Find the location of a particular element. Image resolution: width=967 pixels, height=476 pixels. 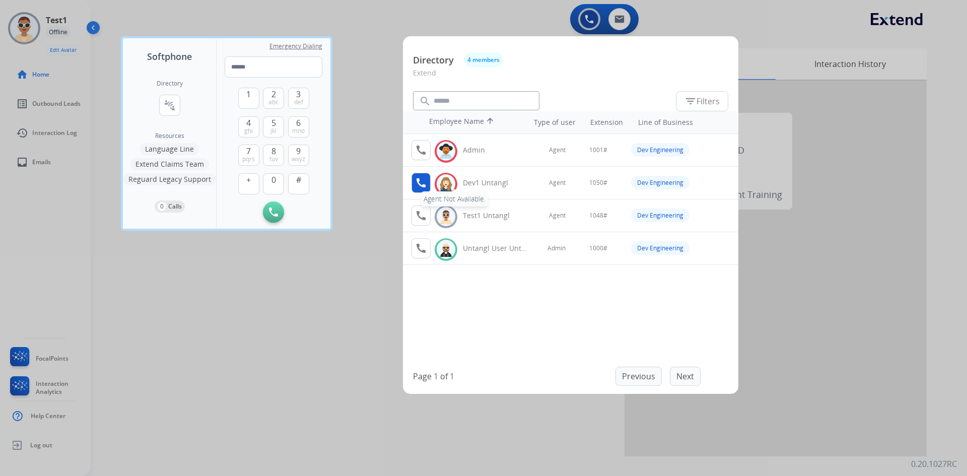

div: Admin is located at coordinates (497, 150).